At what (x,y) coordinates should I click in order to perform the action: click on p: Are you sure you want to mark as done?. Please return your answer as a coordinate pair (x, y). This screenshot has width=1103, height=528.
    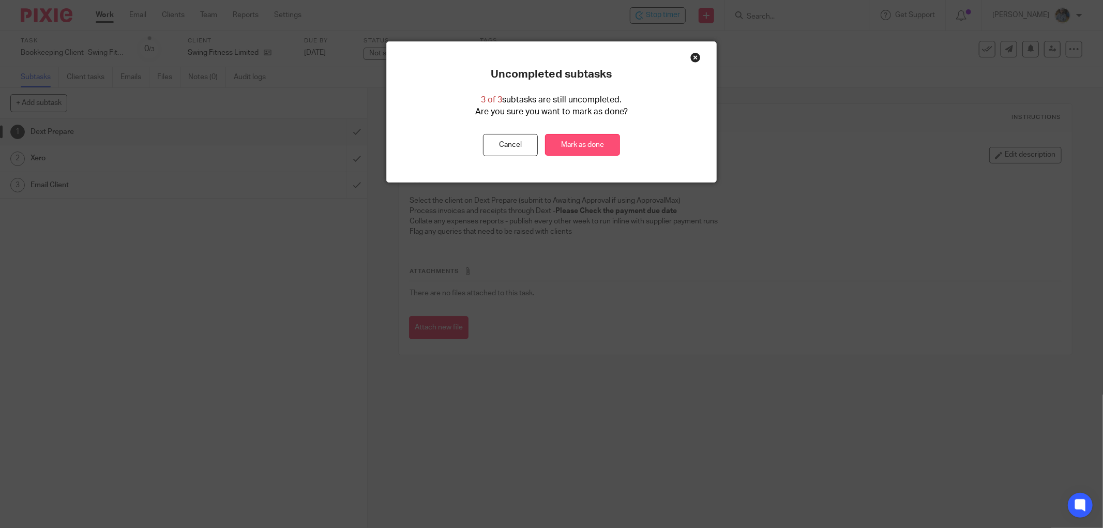
    Looking at the image, I should click on (551, 112).